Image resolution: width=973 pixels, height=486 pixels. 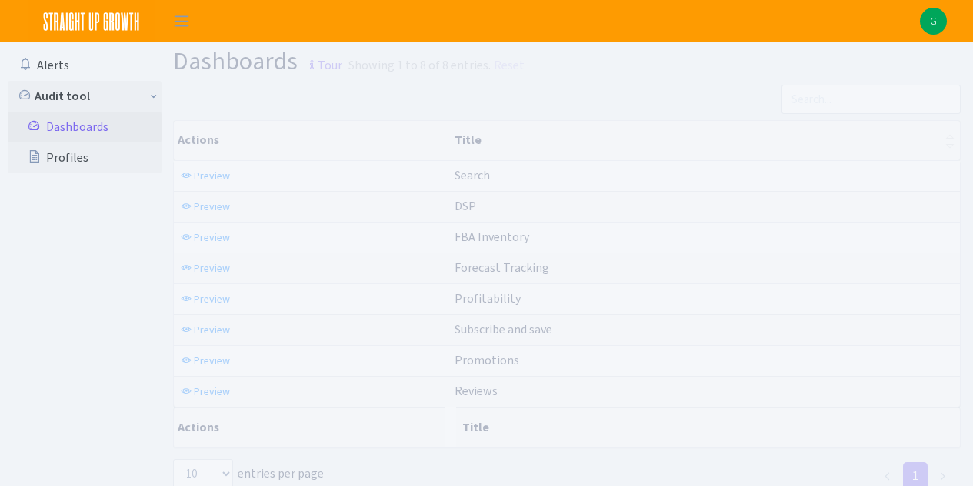 I want to click on span: Profitability, so click(x=488, y=298).